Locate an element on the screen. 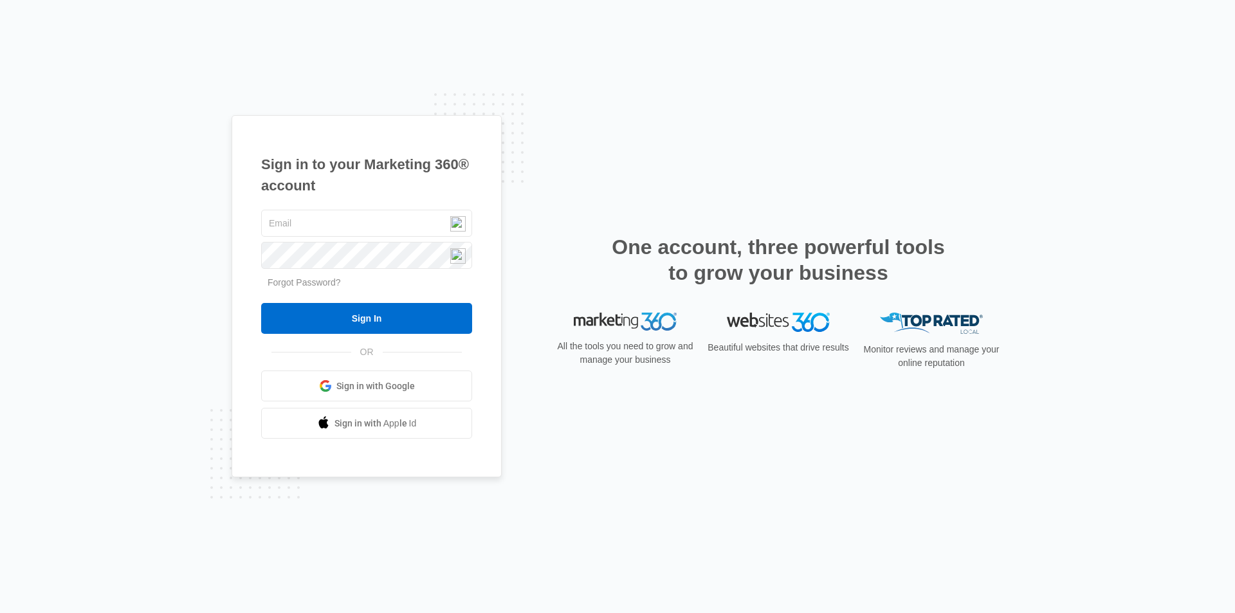 This screenshot has height=613, width=1235. img: Marketing 360 is located at coordinates (625, 322).